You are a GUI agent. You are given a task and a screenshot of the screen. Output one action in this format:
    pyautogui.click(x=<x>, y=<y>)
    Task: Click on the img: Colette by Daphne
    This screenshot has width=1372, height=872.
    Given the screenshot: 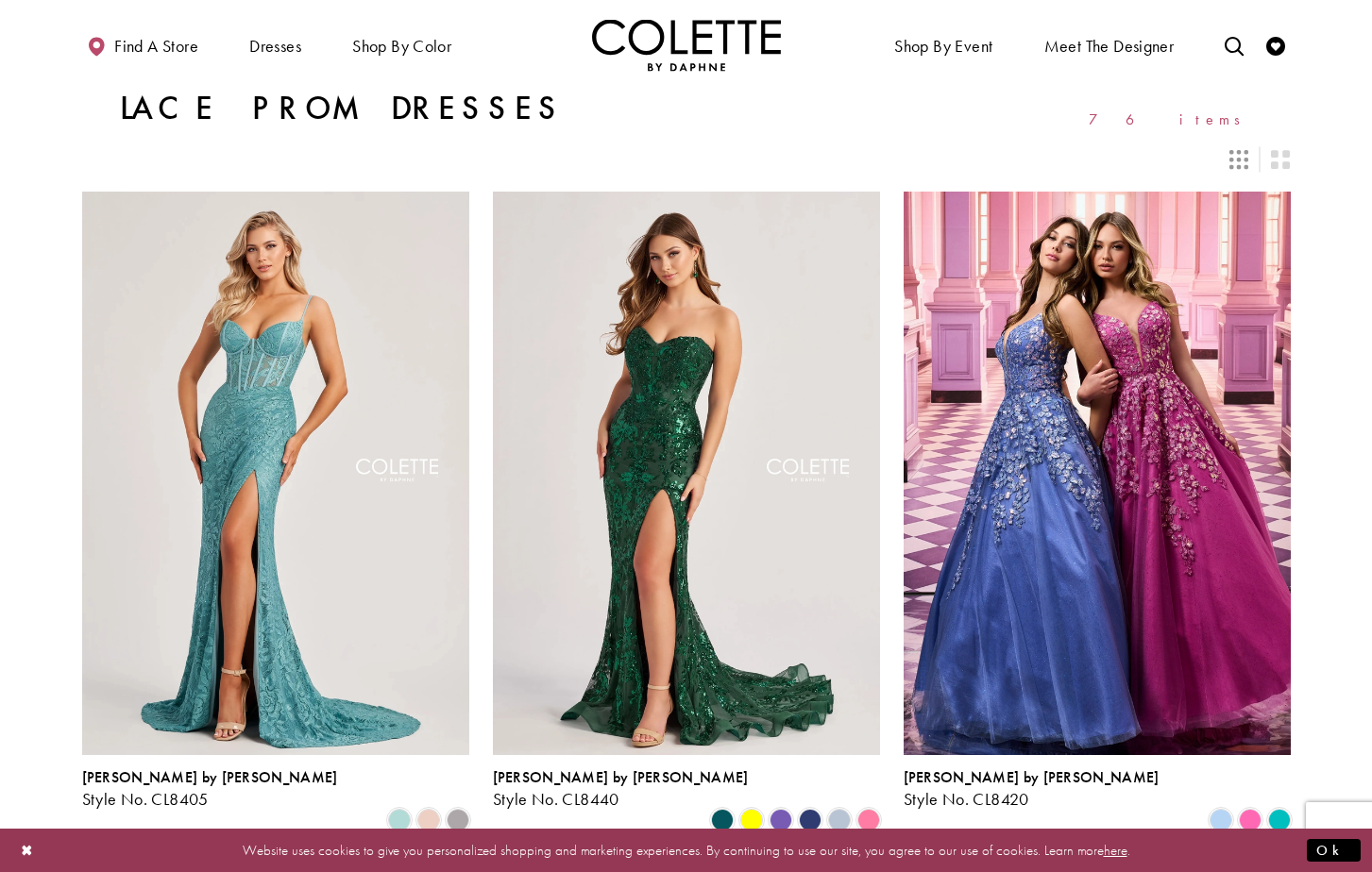 What is the action you would take?
    pyautogui.click(x=686, y=44)
    